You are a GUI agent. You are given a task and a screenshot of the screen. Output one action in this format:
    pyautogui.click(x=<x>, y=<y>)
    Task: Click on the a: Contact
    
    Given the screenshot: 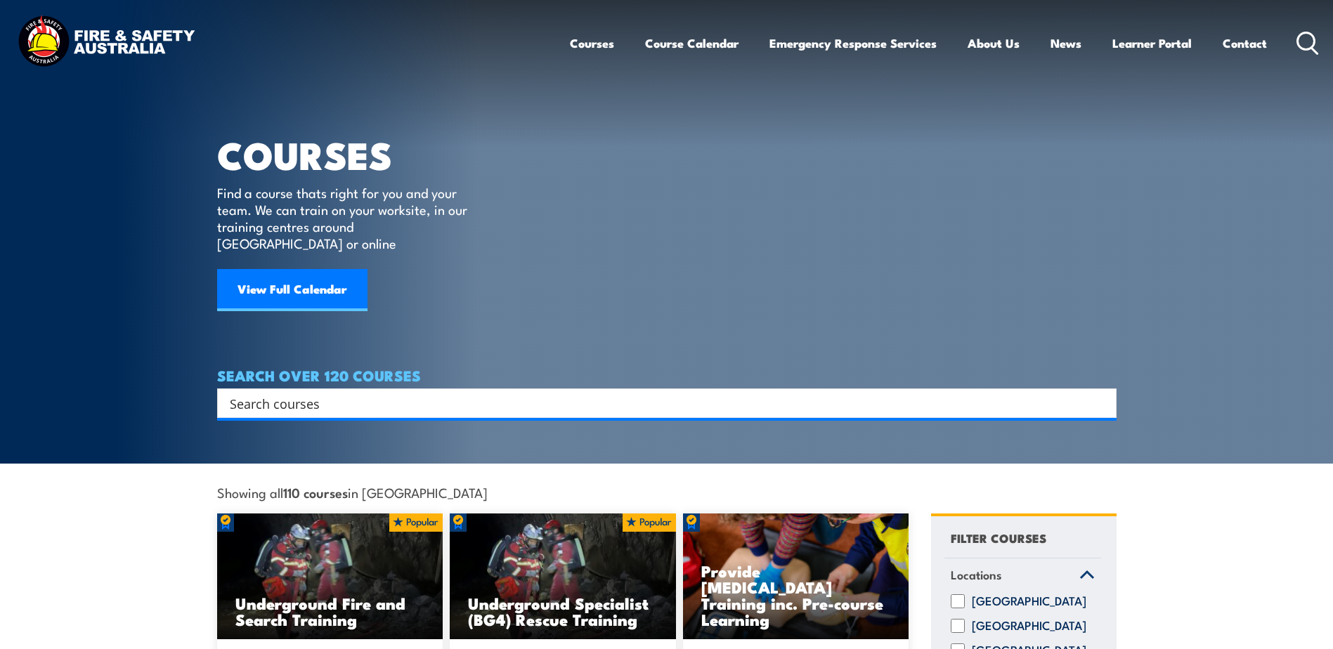 What is the action you would take?
    pyautogui.click(x=1245, y=43)
    